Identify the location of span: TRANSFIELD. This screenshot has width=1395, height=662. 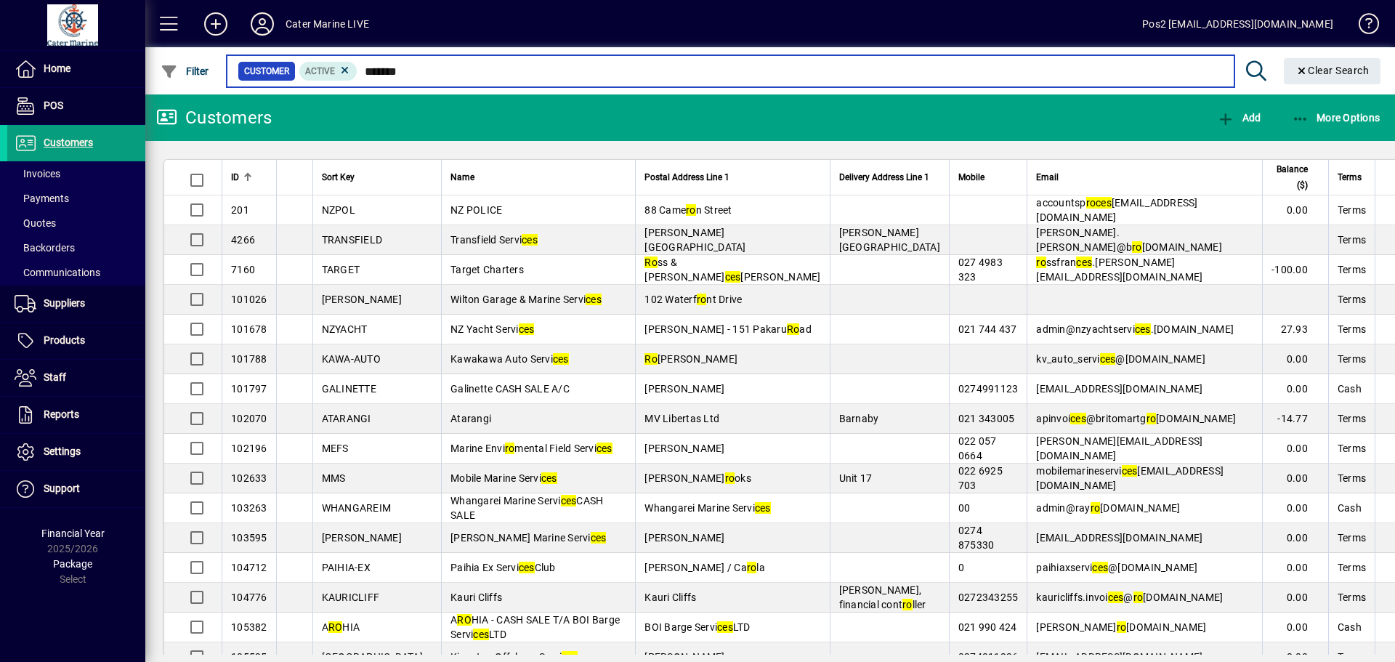
(352, 240).